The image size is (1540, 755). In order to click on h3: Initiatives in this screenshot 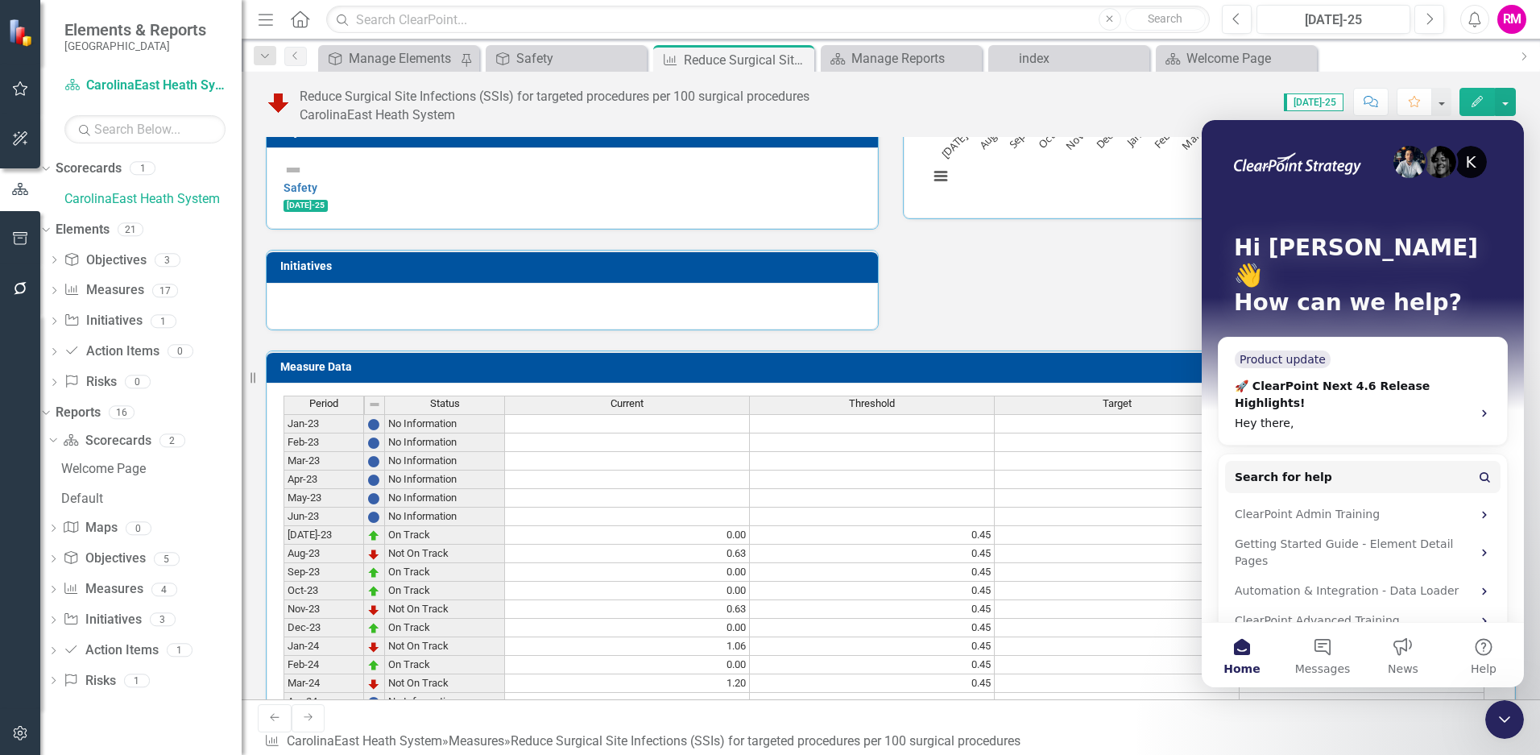, I will do `click(575, 266)`.